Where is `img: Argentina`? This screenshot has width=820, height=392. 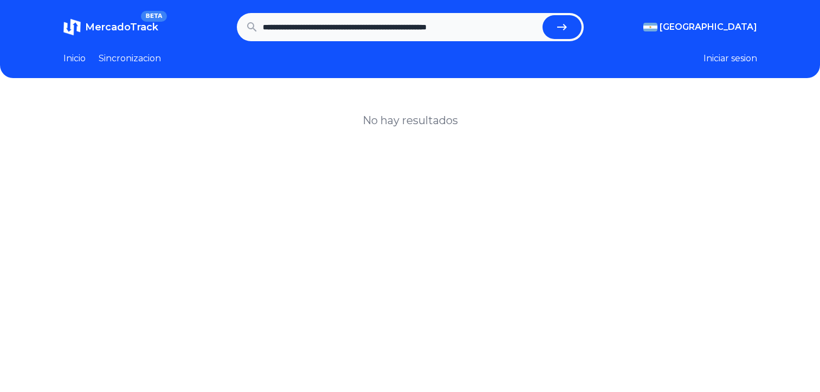 img: Argentina is located at coordinates (650, 27).